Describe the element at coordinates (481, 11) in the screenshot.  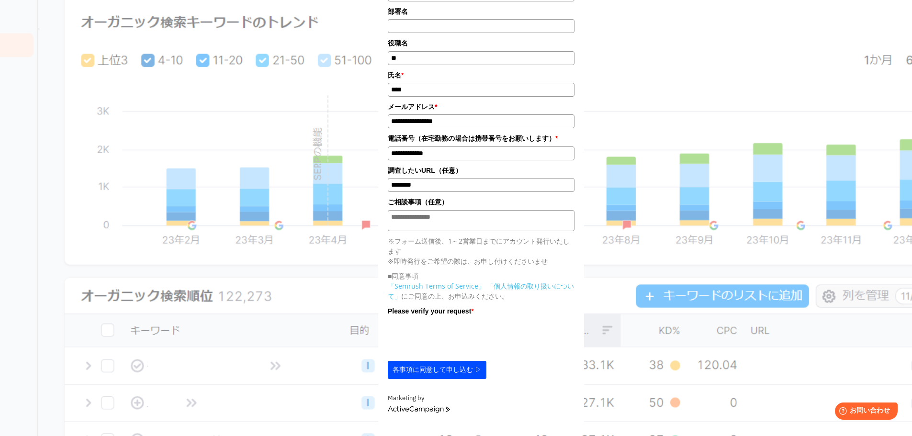
I see `label: 部署名` at that location.